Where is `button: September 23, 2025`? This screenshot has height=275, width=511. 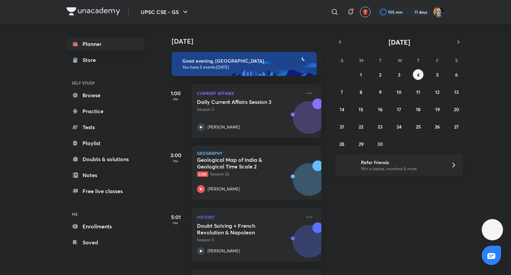
button: September 23, 2025 is located at coordinates (380, 126).